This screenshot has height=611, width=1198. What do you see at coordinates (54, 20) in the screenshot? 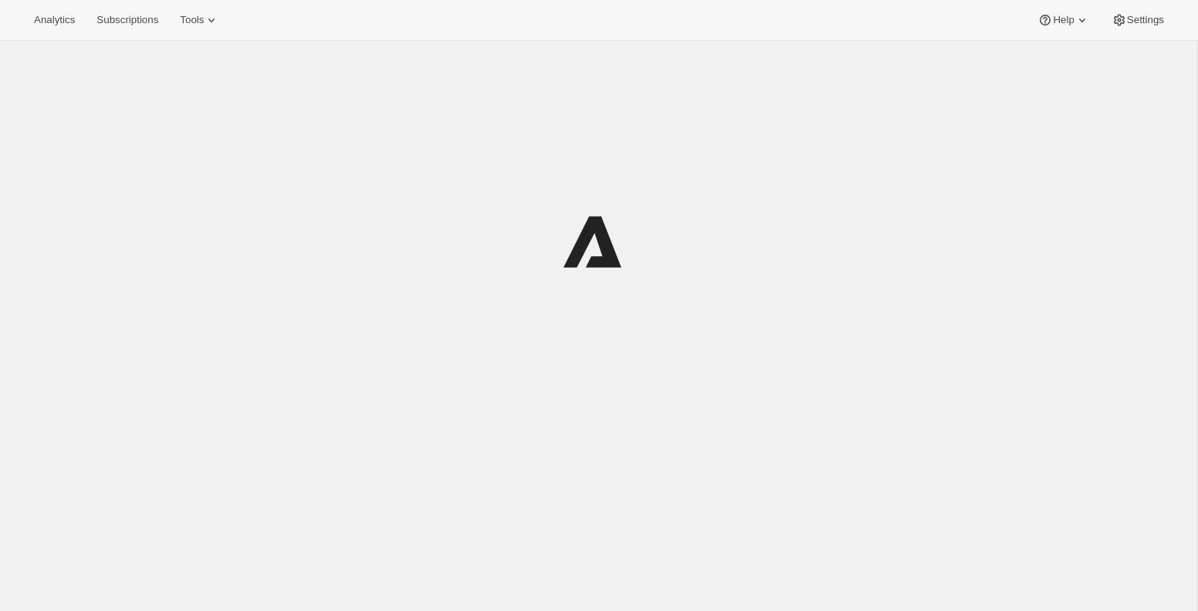
I see `span: Analytics` at bounding box center [54, 20].